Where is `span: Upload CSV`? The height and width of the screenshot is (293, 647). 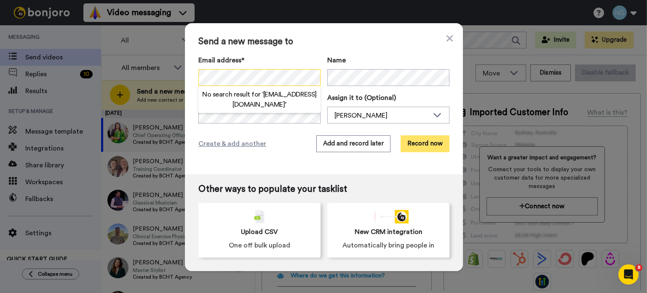 span: Upload CSV is located at coordinates (260, 232).